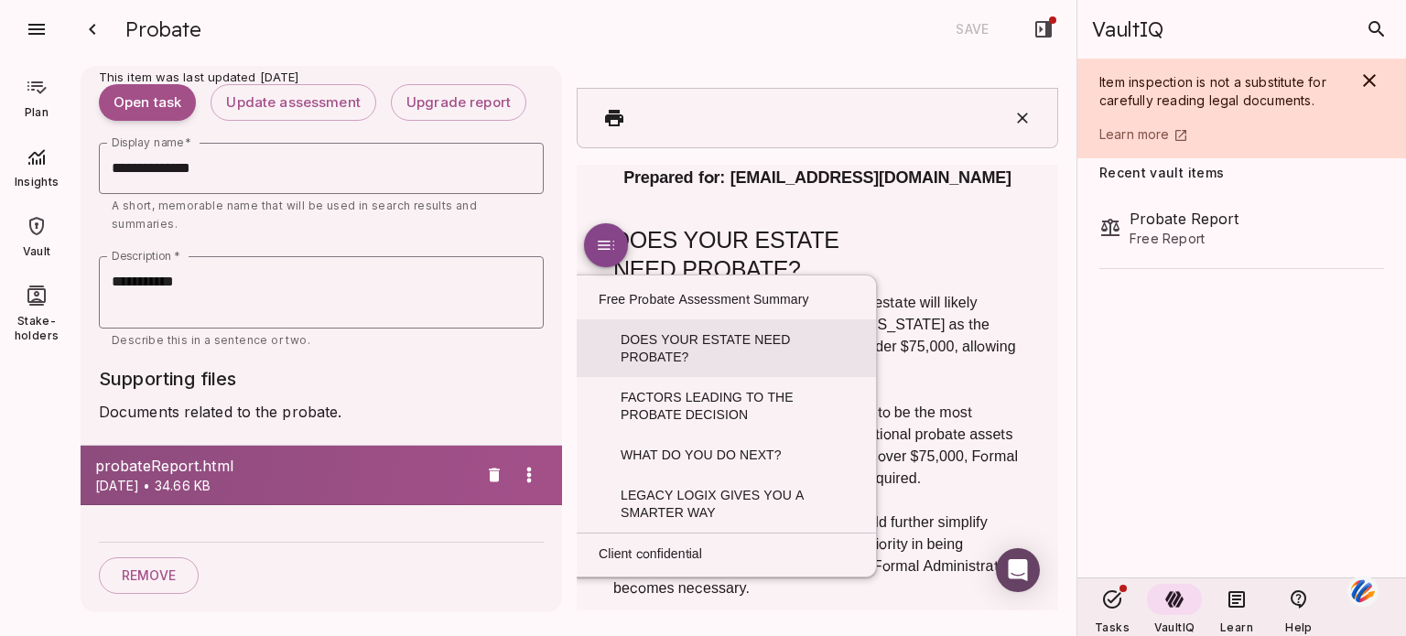  Describe the element at coordinates (147, 103) in the screenshot. I see `span: Open task` at that location.